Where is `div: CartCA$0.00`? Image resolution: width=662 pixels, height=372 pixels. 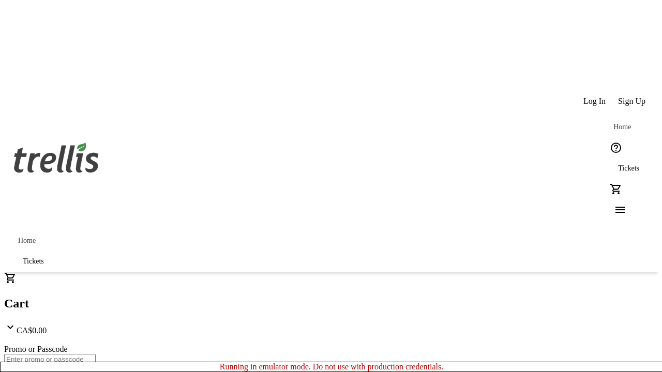 div: CartCA$0.00 is located at coordinates (331, 303).